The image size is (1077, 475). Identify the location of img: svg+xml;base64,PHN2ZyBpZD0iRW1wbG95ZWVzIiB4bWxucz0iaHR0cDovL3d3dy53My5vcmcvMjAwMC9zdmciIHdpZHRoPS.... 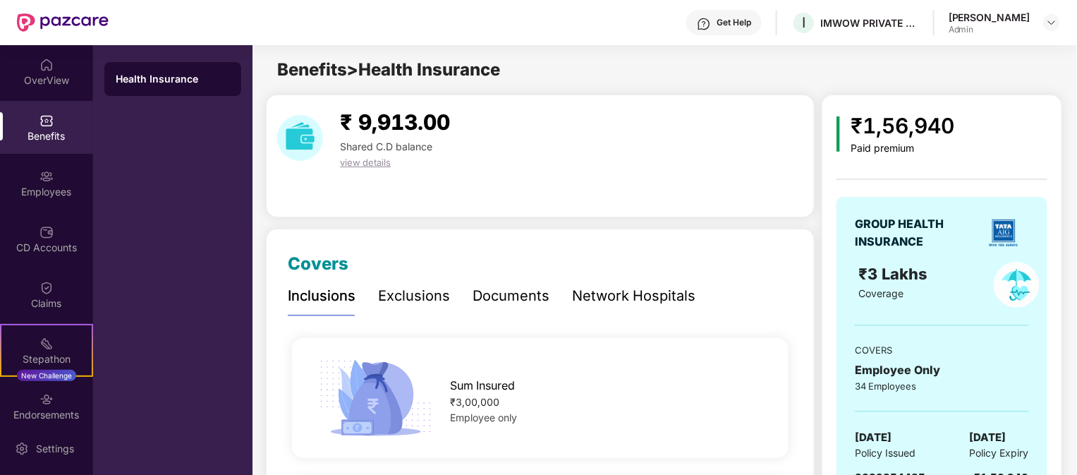
(47, 176).